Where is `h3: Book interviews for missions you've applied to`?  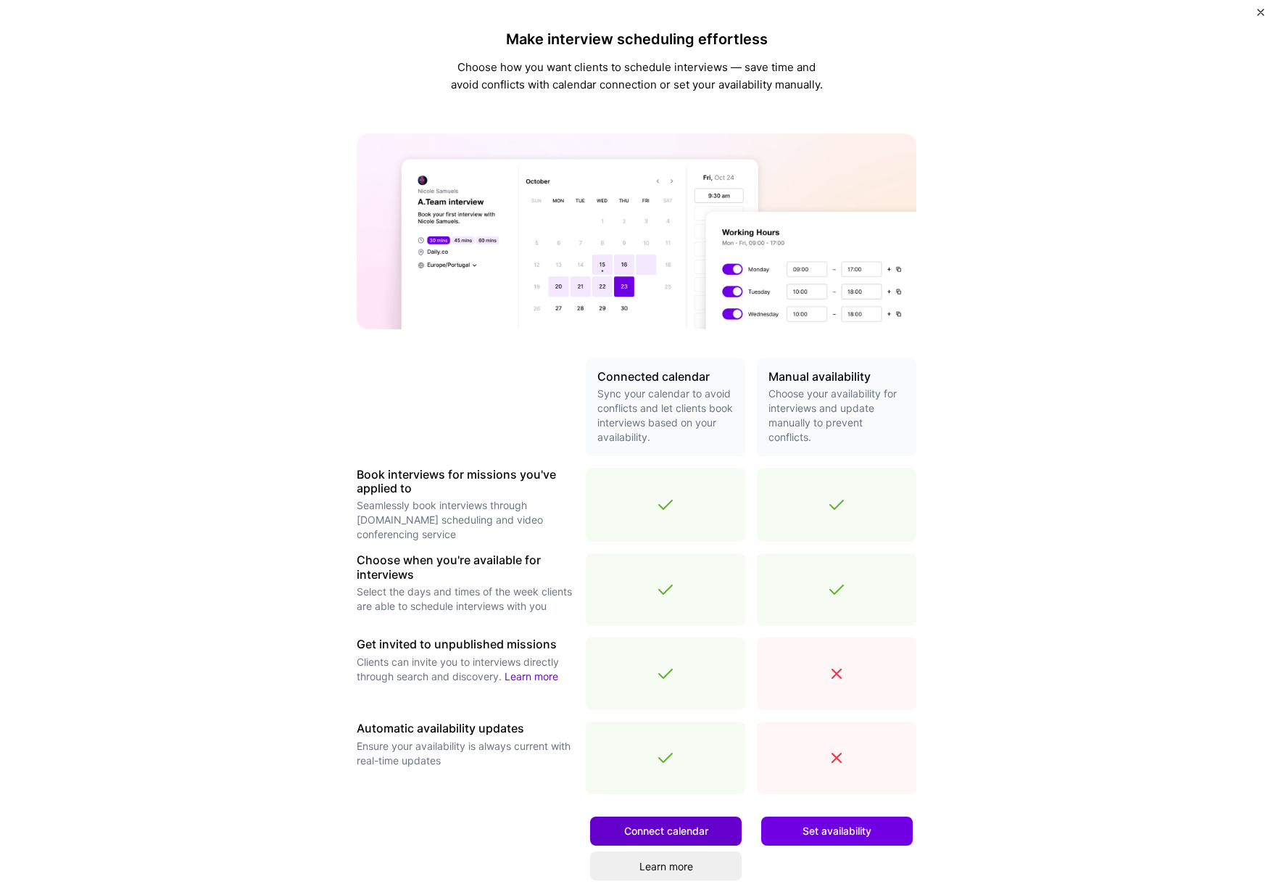
h3: Book interviews for missions you've applied to is located at coordinates (465, 481).